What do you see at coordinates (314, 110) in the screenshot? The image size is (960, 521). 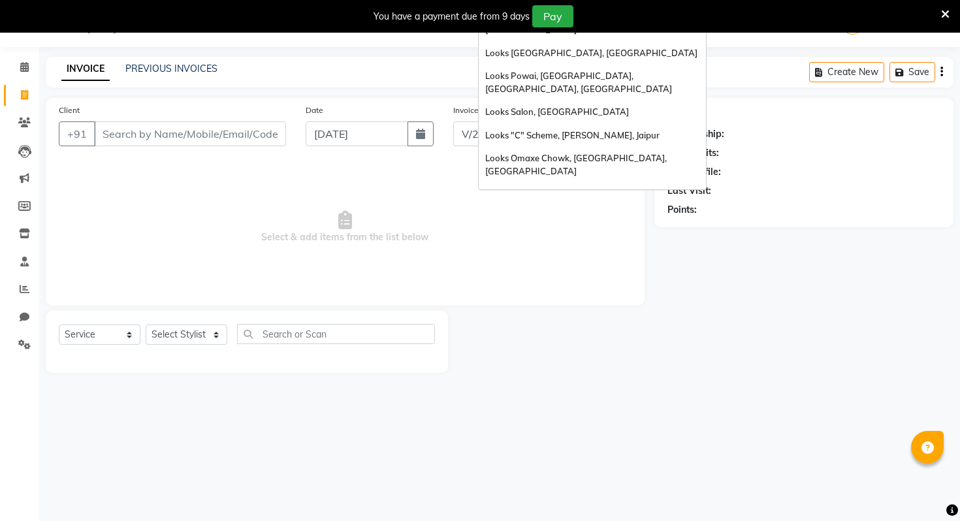 I see `label: Date` at bounding box center [314, 110].